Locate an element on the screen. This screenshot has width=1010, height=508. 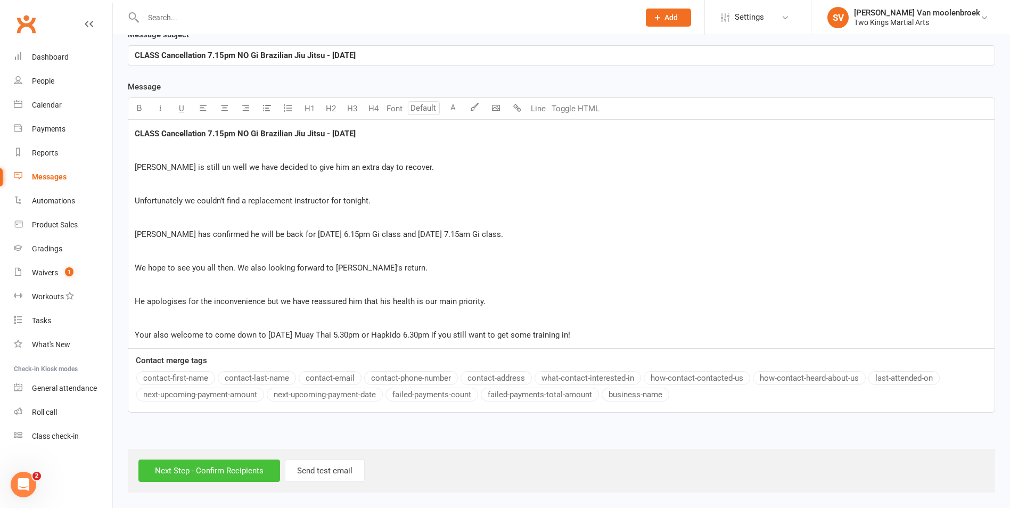
input: Next Step - Confirm Recipients is located at coordinates (209, 471).